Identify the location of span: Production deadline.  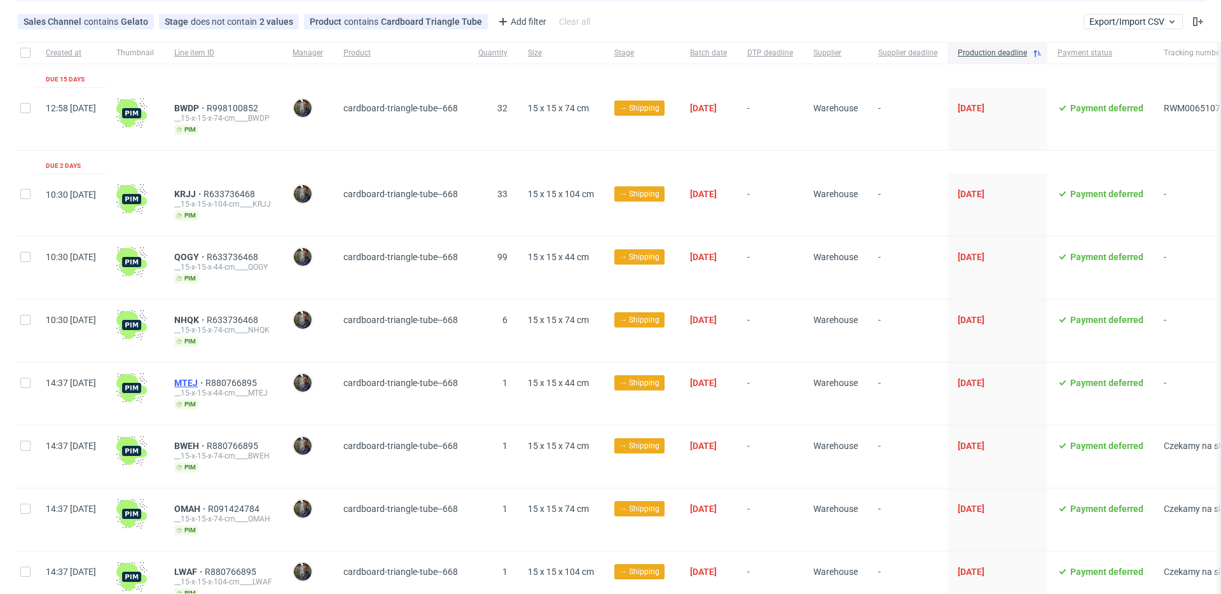
(992, 53).